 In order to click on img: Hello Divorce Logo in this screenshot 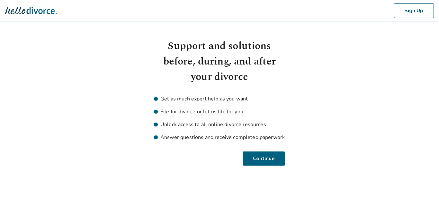, I will do `click(31, 11)`.